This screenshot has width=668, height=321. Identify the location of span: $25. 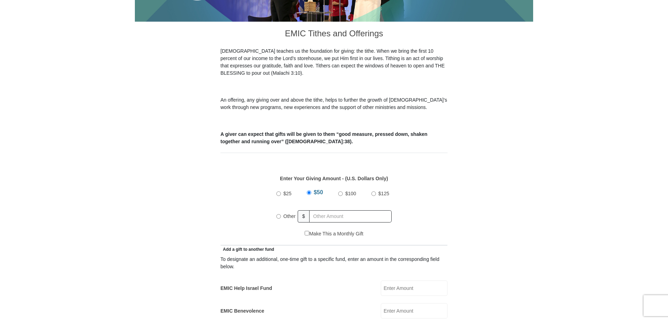
(287, 193).